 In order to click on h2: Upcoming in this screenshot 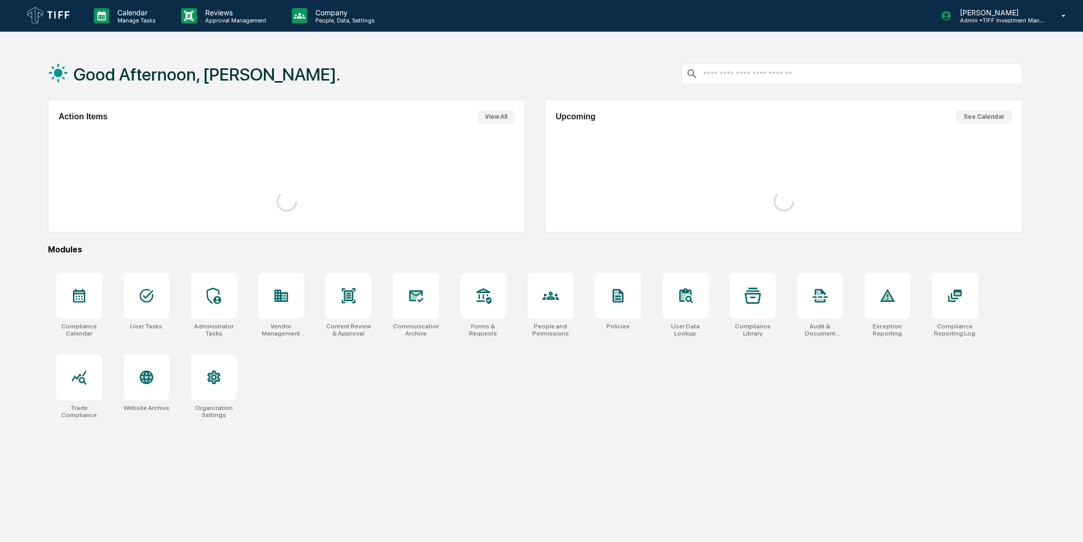, I will do `click(576, 117)`.